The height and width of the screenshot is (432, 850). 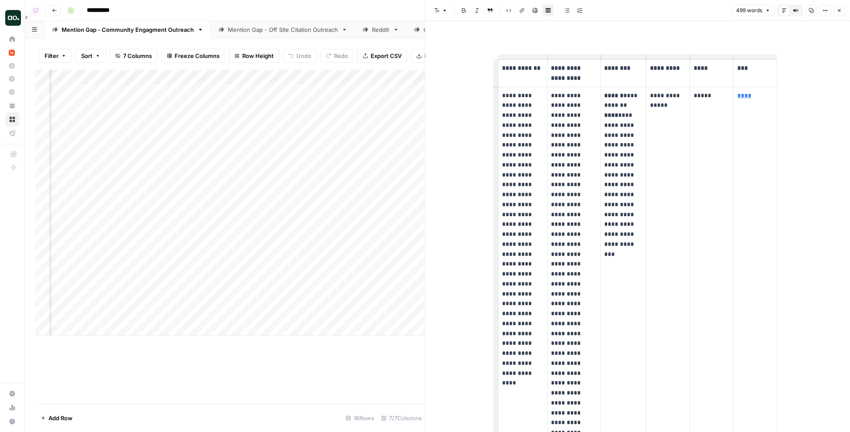 I want to click on a: Flightpath, so click(x=12, y=134).